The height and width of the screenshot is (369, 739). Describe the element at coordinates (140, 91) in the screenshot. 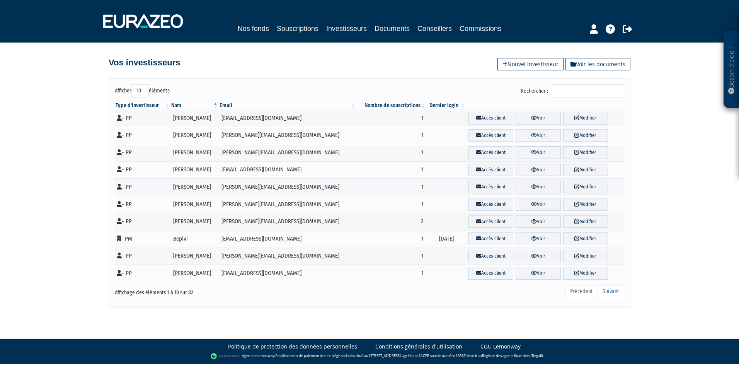

I see `select: Afficheréléments` at that location.